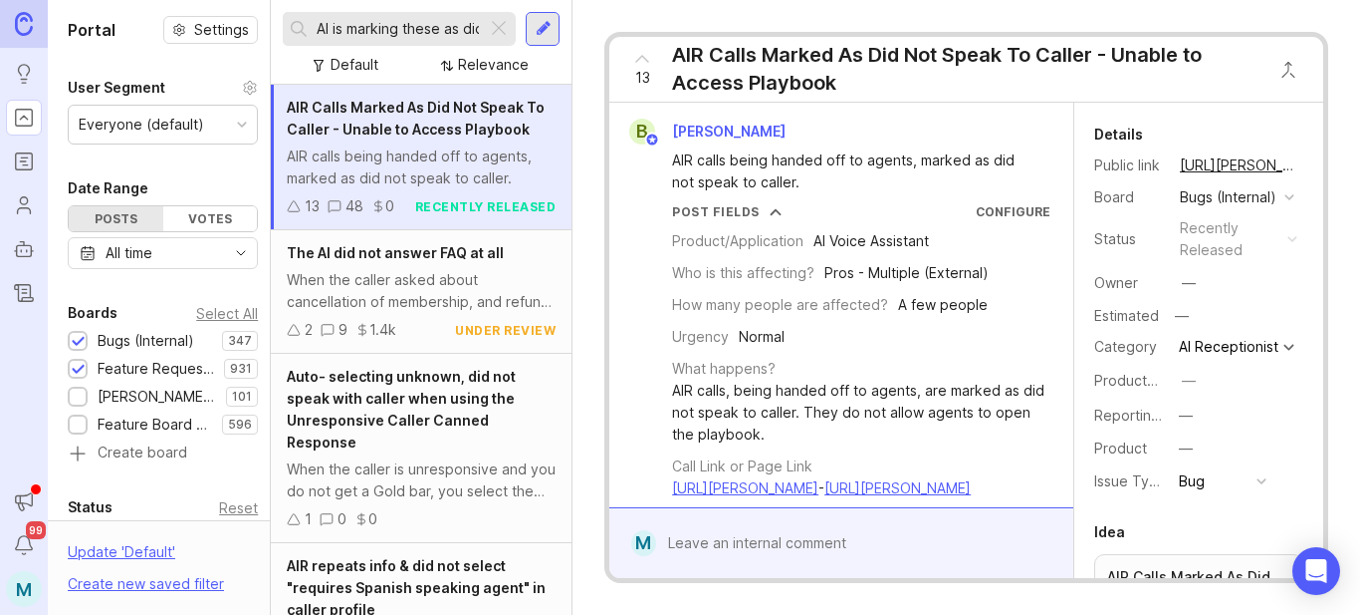  I want to click on div: 1.4k, so click(382, 330).